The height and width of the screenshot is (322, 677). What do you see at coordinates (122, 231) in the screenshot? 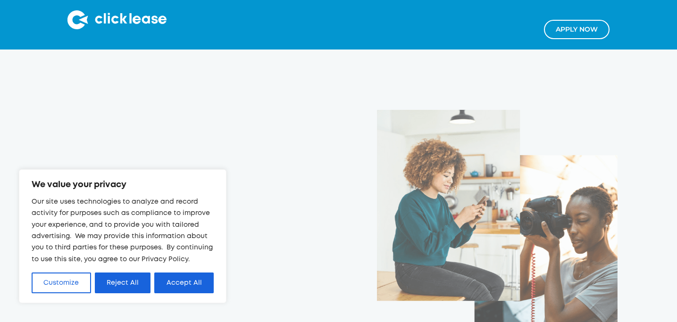
I see `span: Our site uses technologies to analyze and record activity for purposes such as compliance to impr...` at bounding box center [122, 231].